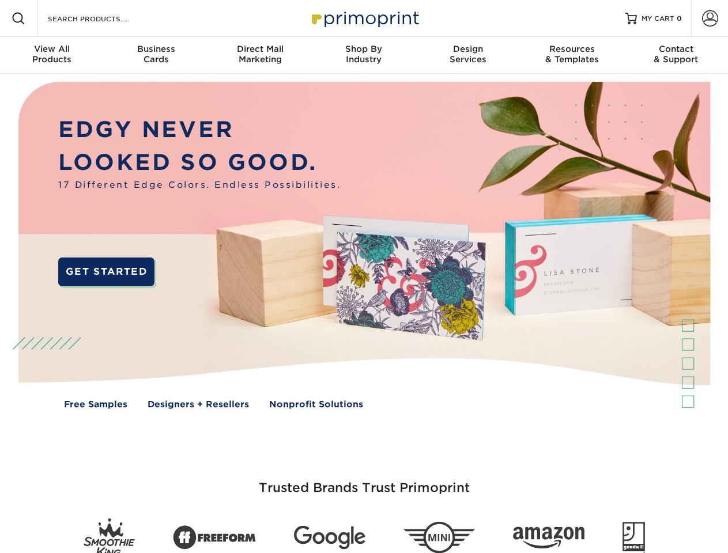  I want to click on h3: Trusted Brands Trust Primoprint, so click(364, 481).